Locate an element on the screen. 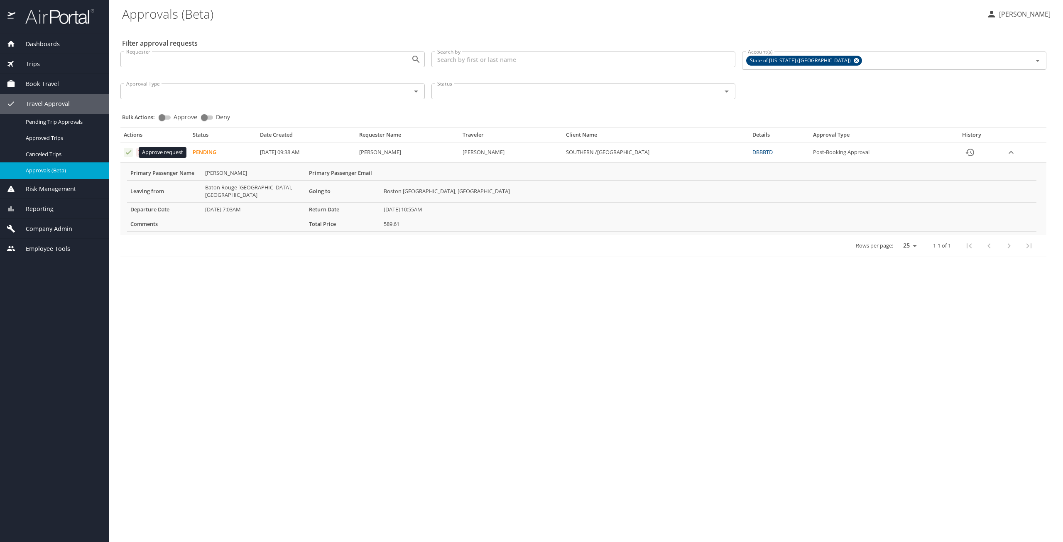 The width and height of the screenshot is (1063, 542). button: Deny request is located at coordinates (141, 152).